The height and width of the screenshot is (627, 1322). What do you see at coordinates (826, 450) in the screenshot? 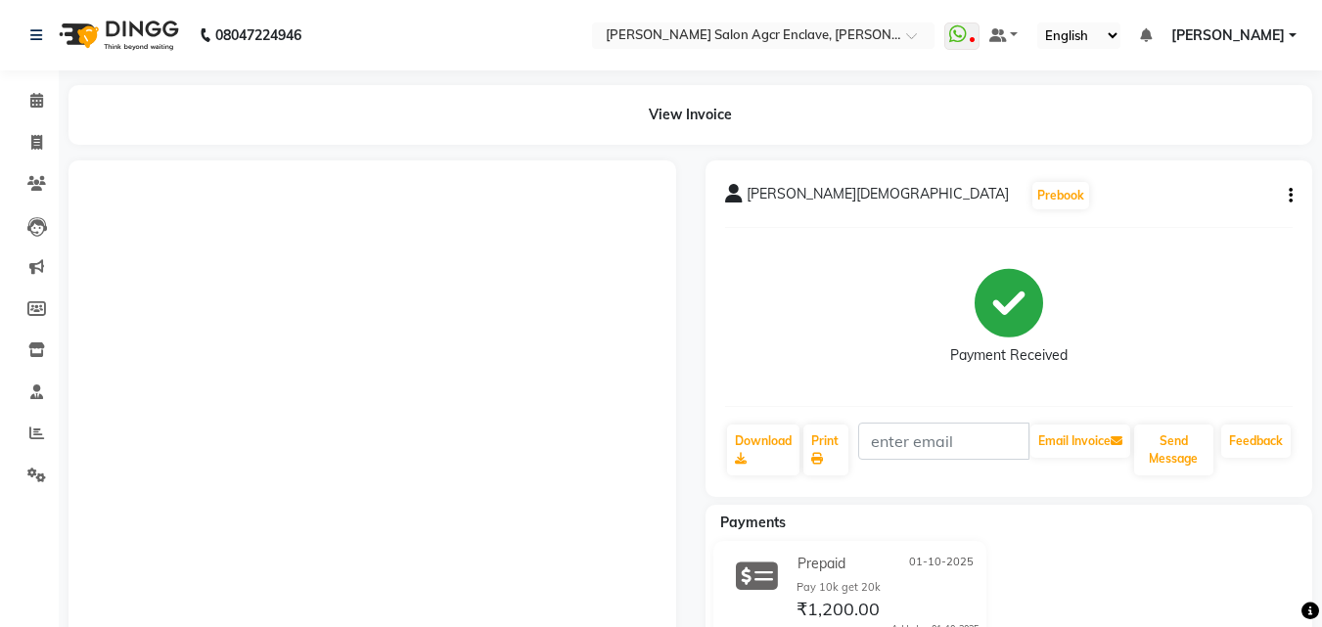
I see `a: Print` at bounding box center [826, 450].